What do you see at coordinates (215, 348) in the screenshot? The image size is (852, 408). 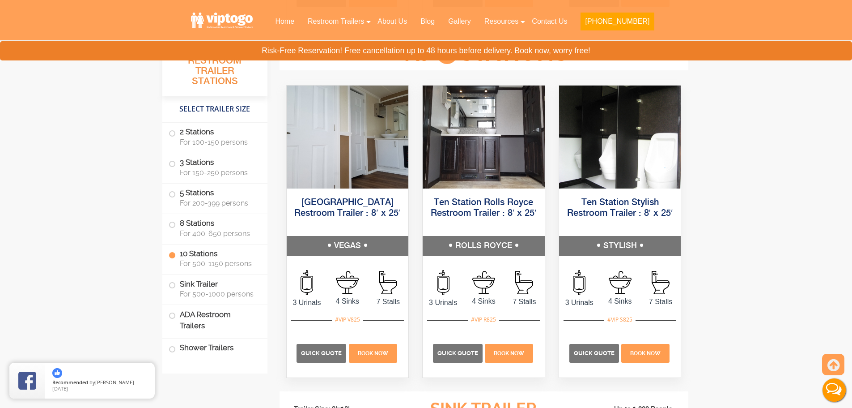 I see `label: Shower Trailers` at bounding box center [215, 348].